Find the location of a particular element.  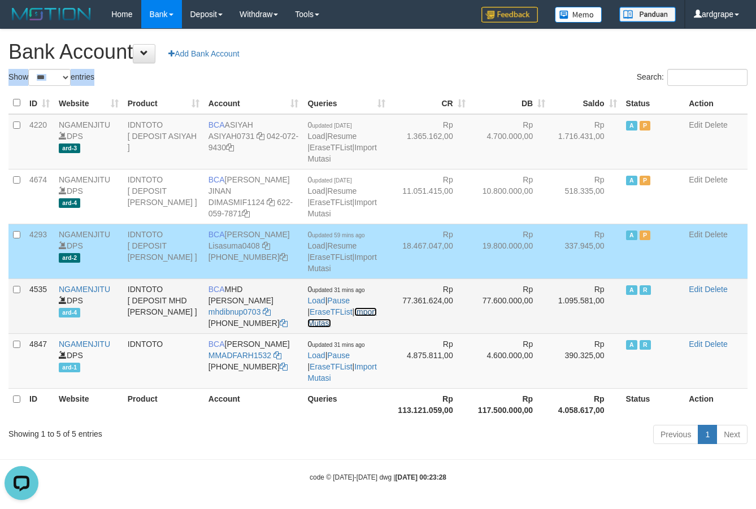

td: Rp 1.095.581,00 is located at coordinates (585, 306).